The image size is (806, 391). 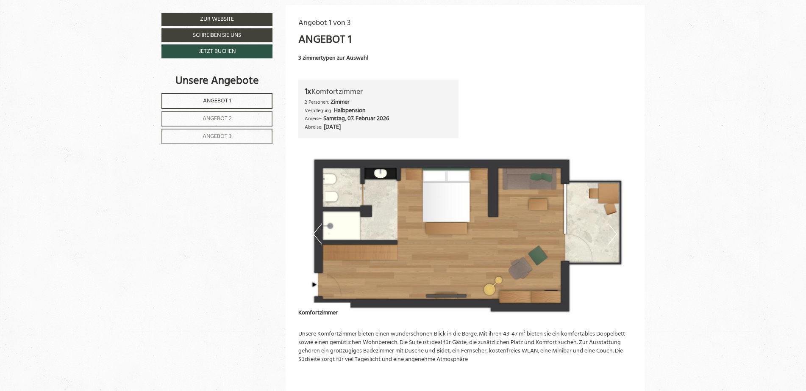 What do you see at coordinates (64, 27) in the screenshot?
I see `div: Berghotel Ratschings` at bounding box center [64, 27].